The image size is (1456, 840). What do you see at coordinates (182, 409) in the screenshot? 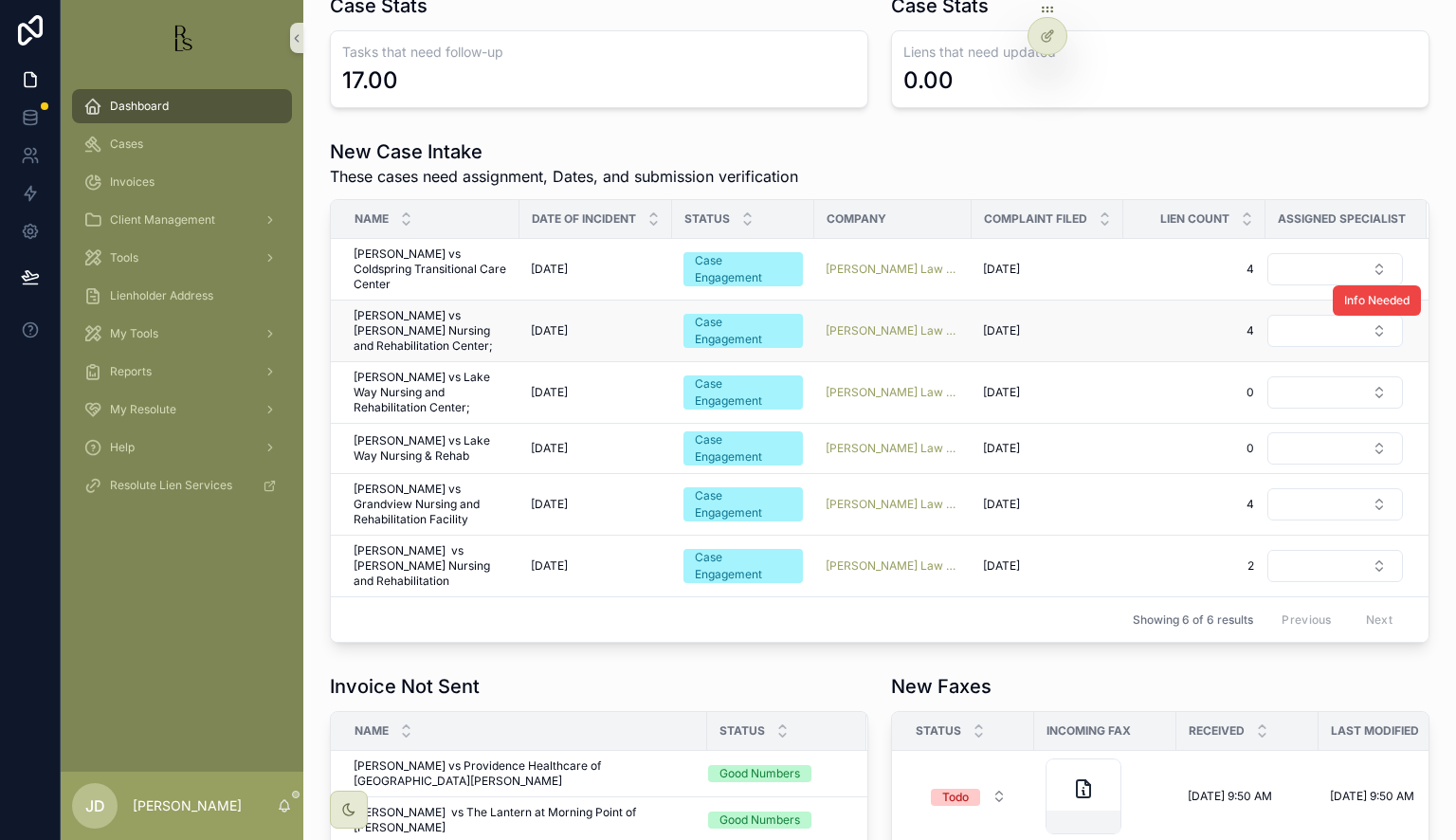
I see `a: My Resolute` at bounding box center [182, 409].